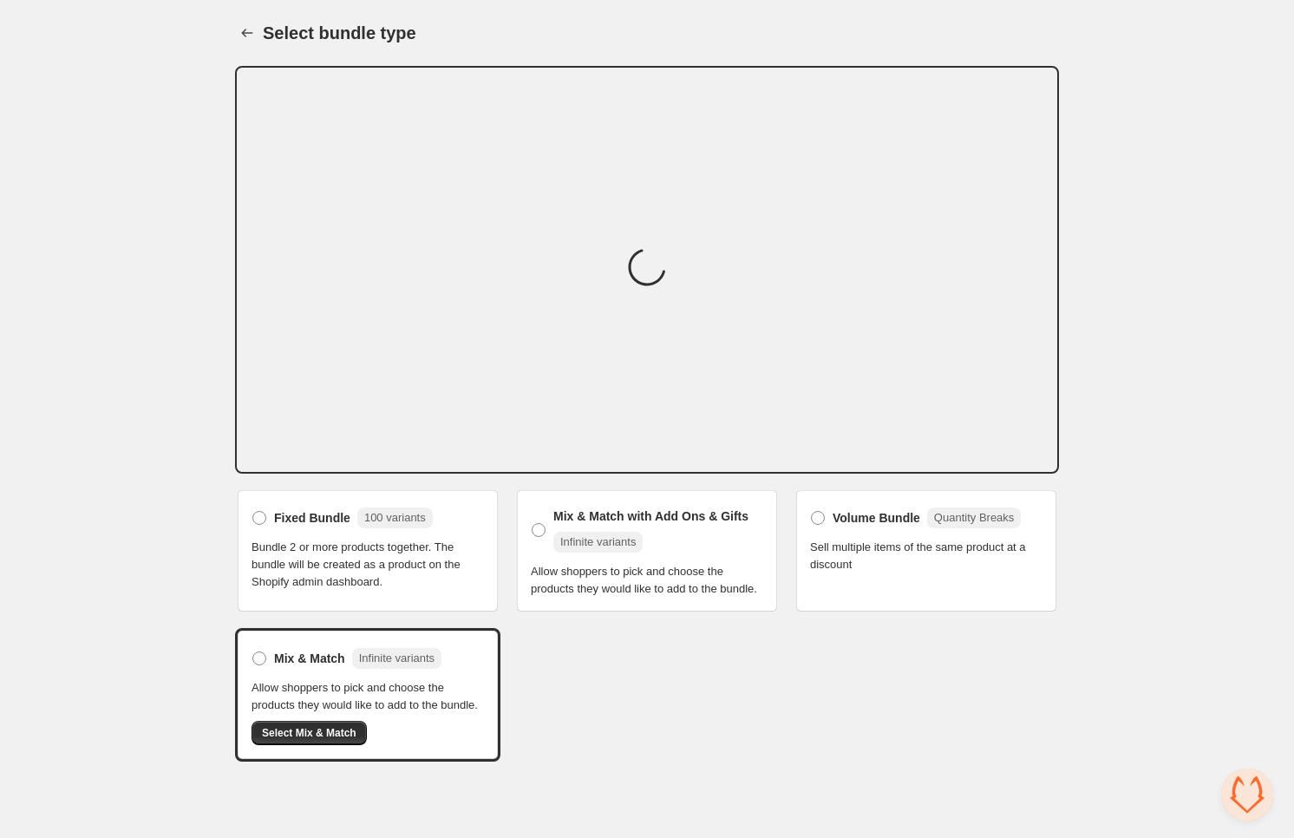 Image resolution: width=1294 pixels, height=838 pixels. What do you see at coordinates (394, 517) in the screenshot?
I see `span: 100 variants` at bounding box center [394, 517].